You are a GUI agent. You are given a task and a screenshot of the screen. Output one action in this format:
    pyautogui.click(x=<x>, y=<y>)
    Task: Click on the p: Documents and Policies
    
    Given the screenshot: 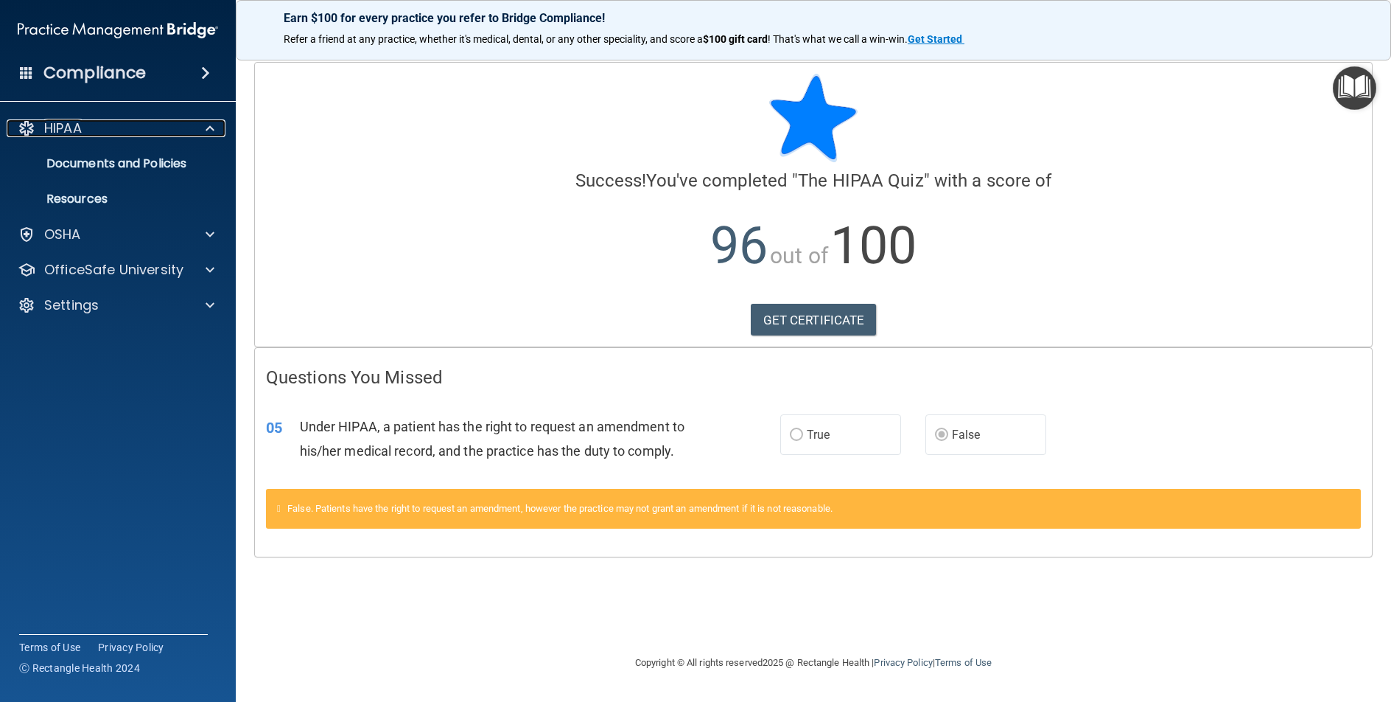 What is the action you would take?
    pyautogui.click(x=110, y=164)
    